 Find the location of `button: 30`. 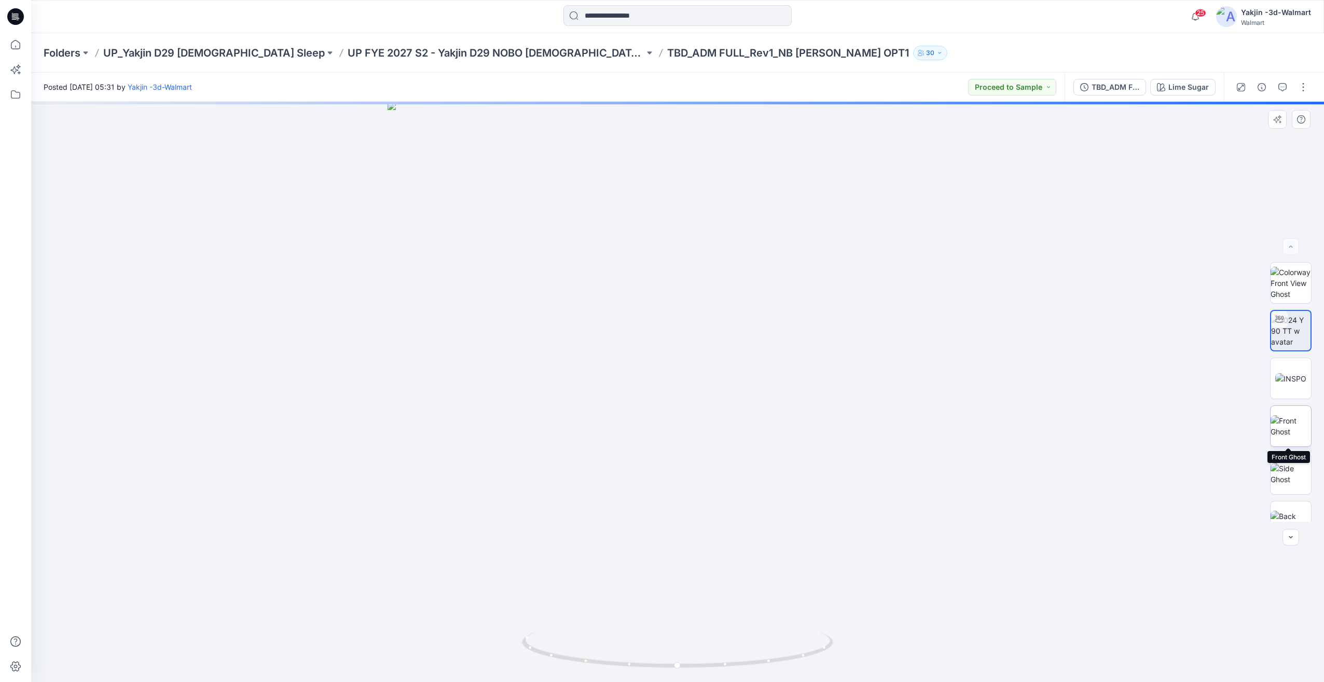

button: 30 is located at coordinates (930, 53).